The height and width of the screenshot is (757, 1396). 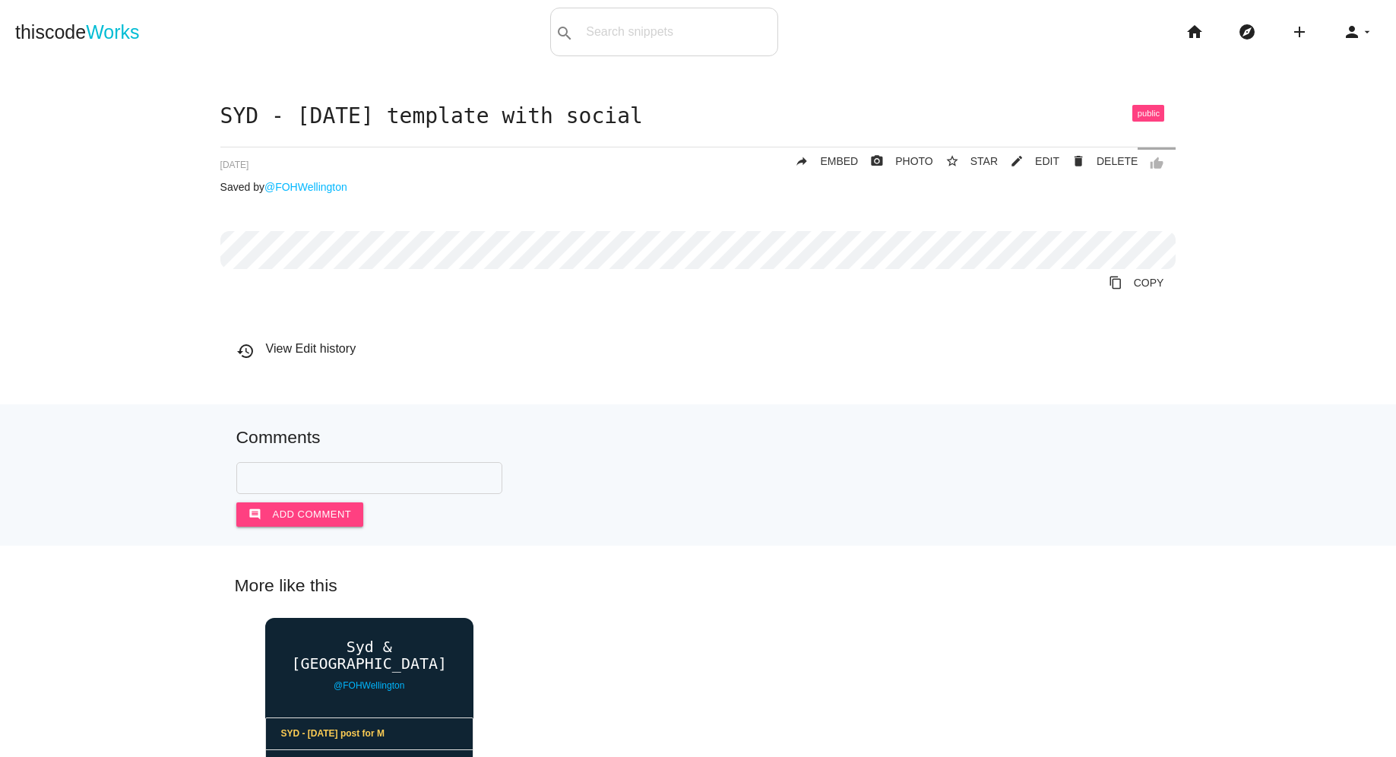 I want to click on i: delete, so click(x=1078, y=161).